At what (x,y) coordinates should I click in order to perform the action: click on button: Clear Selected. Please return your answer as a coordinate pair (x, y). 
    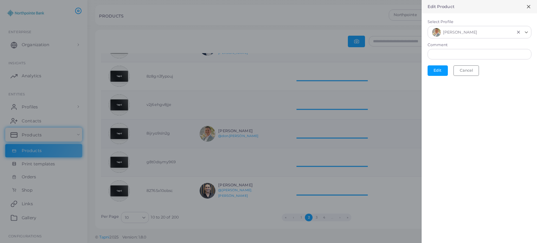
    Looking at the image, I should click on (518, 32).